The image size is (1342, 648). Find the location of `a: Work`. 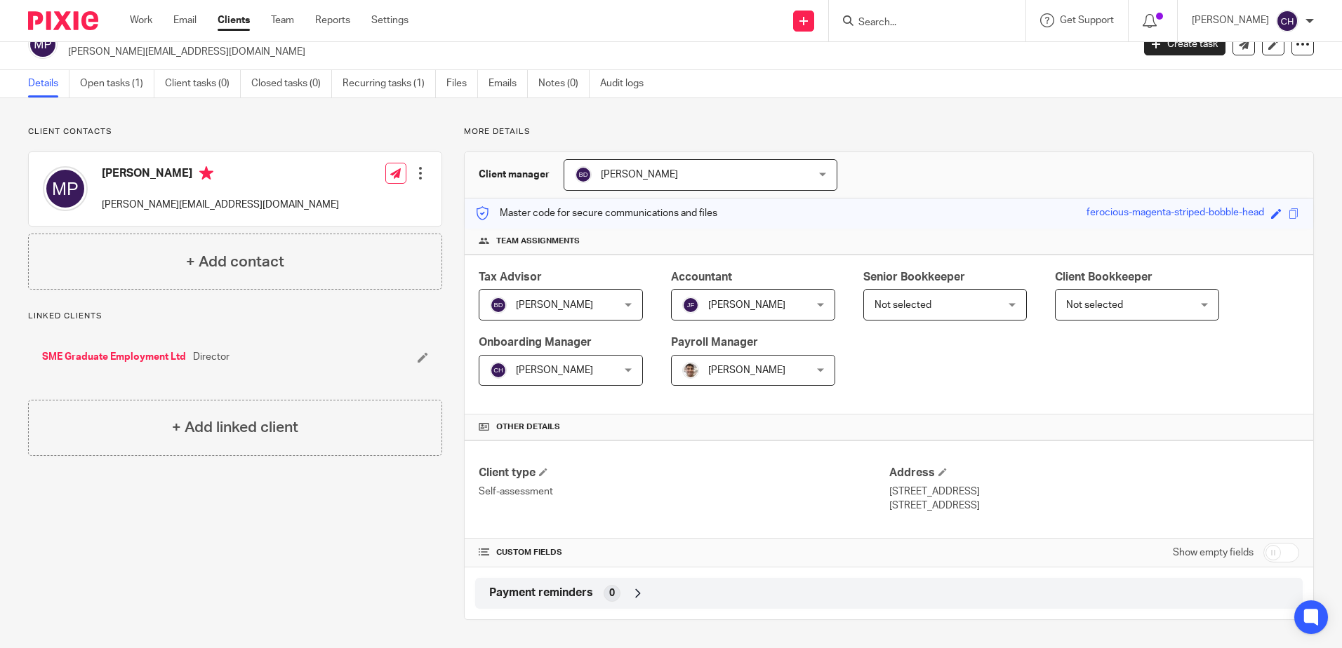

a: Work is located at coordinates (141, 20).